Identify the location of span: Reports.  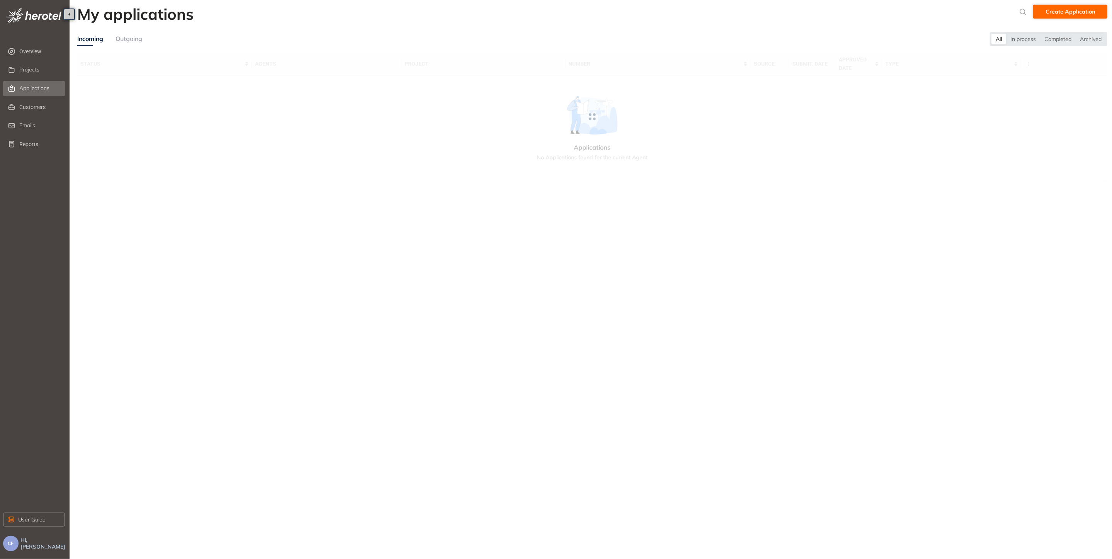
(41, 144).